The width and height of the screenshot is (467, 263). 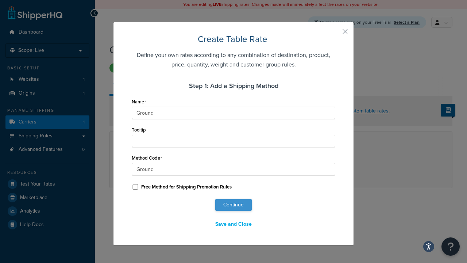 What do you see at coordinates (234, 86) in the screenshot?
I see `h4: Step 1: Add a Shipping Method` at bounding box center [234, 86].